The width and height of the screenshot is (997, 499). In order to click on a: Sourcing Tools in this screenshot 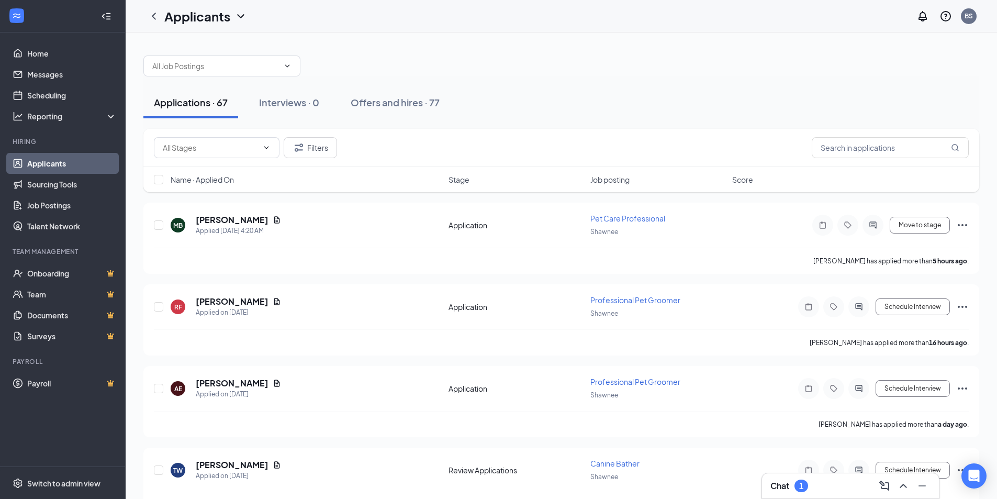, I will do `click(72, 184)`.